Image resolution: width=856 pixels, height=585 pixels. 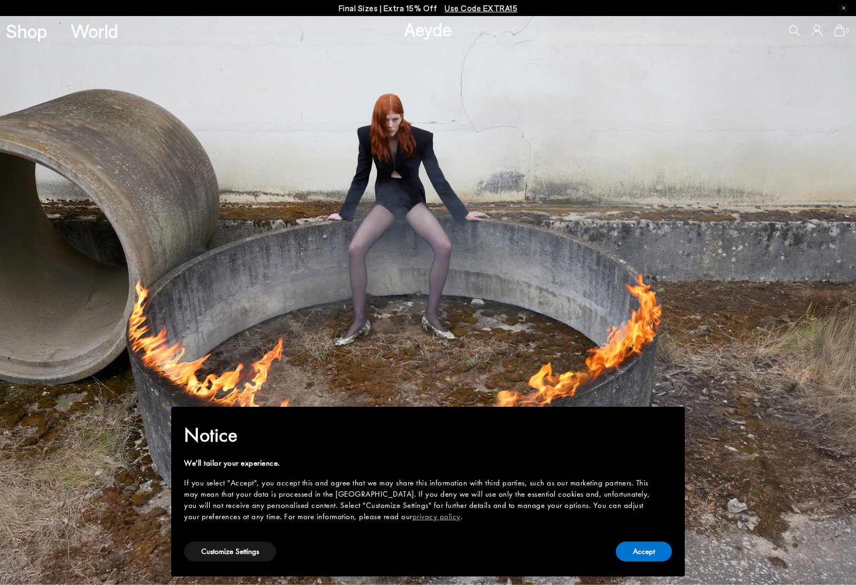 I want to click on span: Navigate to /collections/ss25-final-sizes, so click(x=481, y=8).